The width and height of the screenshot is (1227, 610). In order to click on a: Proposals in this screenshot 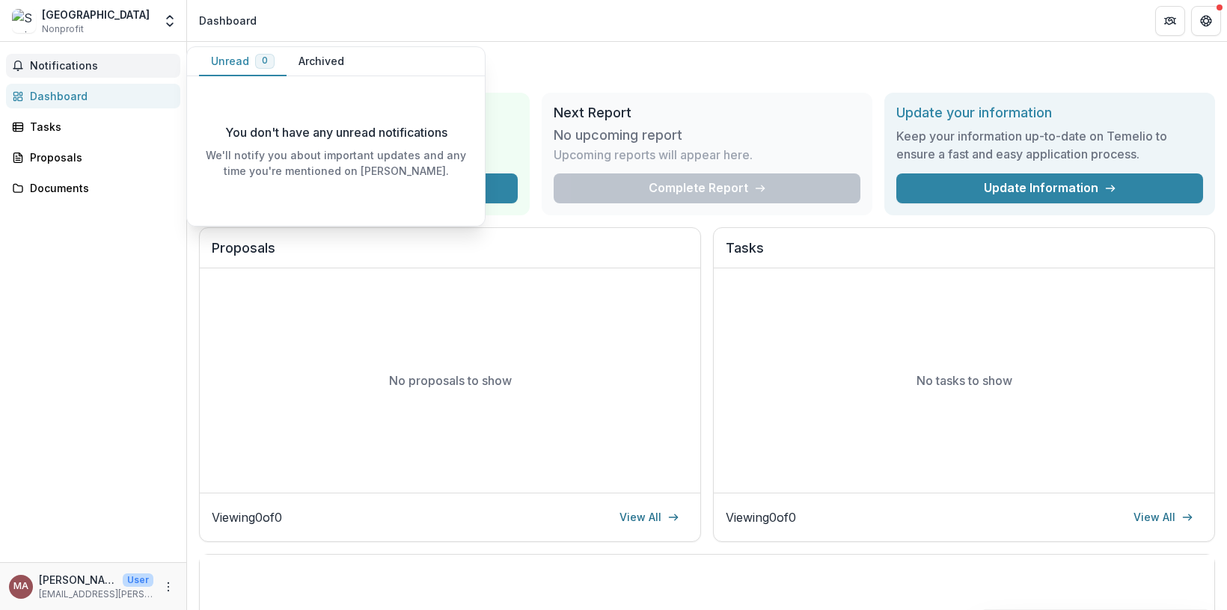, I will do `click(93, 157)`.